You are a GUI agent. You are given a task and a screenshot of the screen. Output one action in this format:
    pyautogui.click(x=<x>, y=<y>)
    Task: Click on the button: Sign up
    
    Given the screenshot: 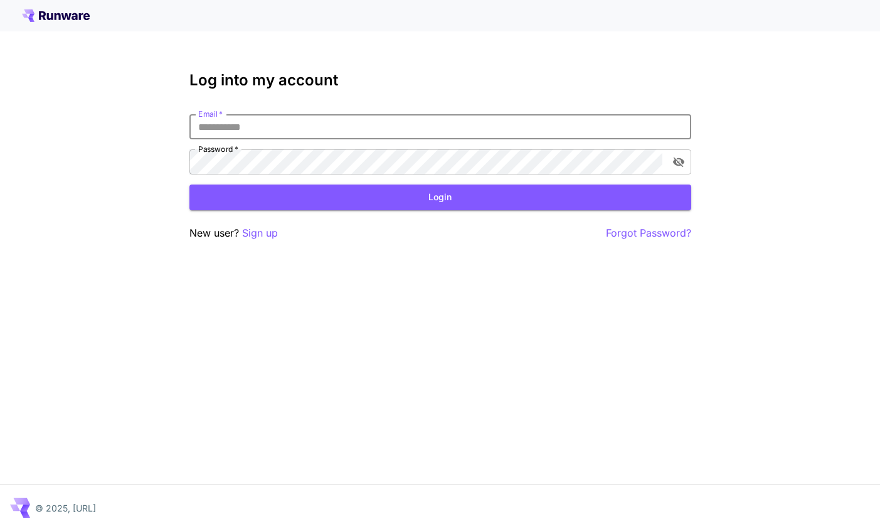 What is the action you would take?
    pyautogui.click(x=260, y=233)
    